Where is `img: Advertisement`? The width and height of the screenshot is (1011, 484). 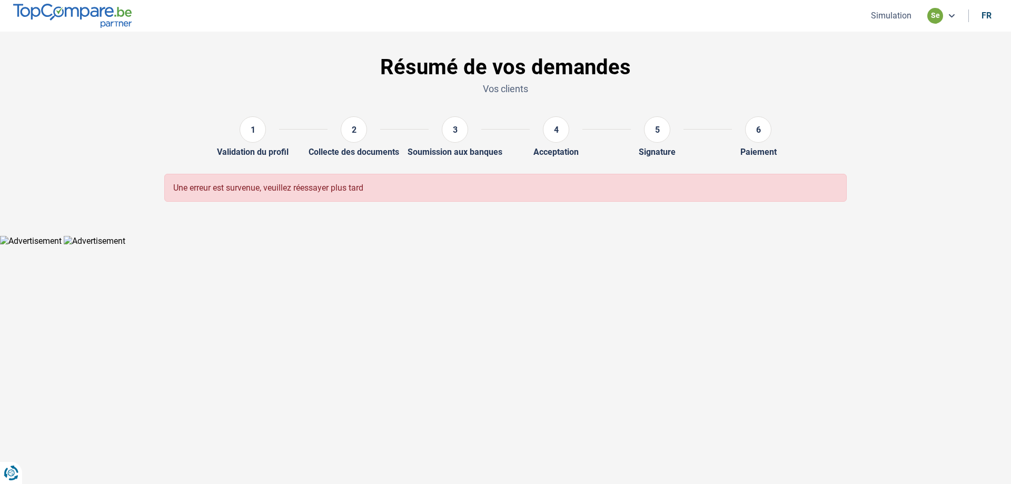
img: Advertisement is located at coordinates (94, 241).